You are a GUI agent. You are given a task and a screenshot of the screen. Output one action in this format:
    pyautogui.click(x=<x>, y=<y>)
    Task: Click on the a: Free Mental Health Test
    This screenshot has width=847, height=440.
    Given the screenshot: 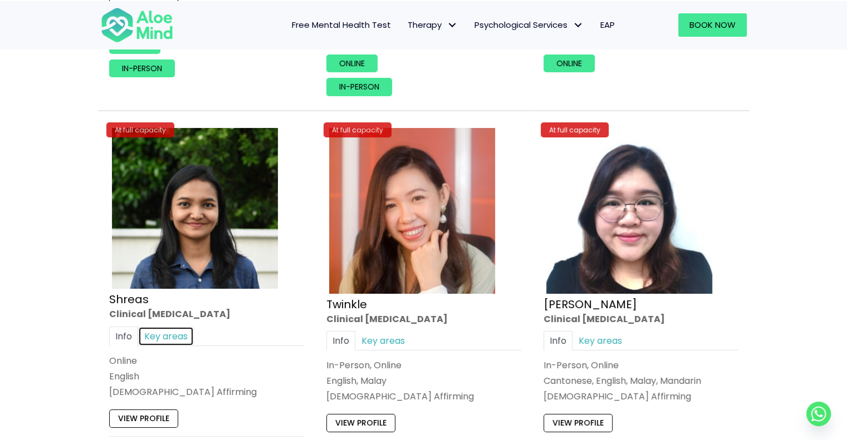 What is the action you would take?
    pyautogui.click(x=341, y=25)
    